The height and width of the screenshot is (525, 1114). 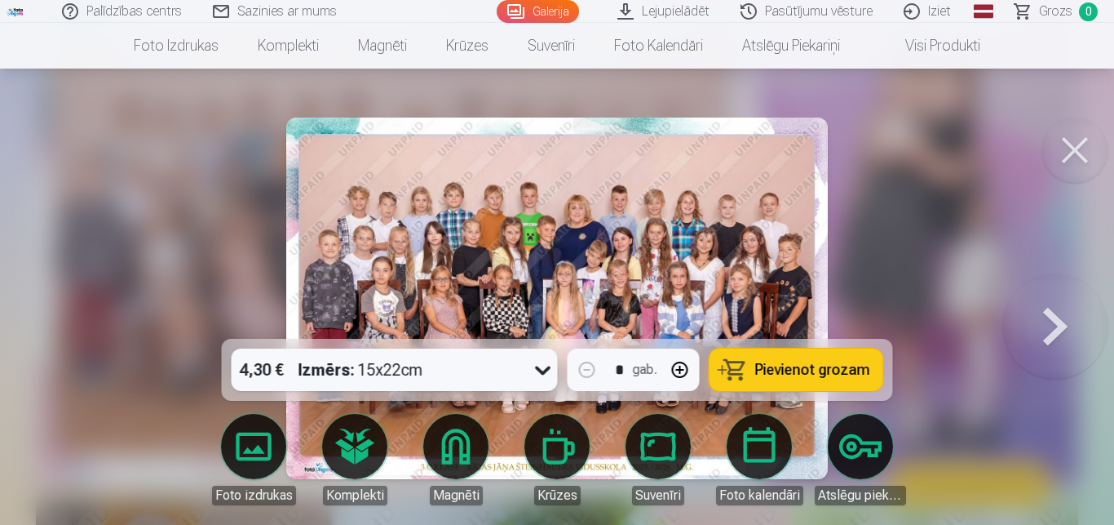 What do you see at coordinates (812, 370) in the screenshot?
I see `span: Pievienot grozam` at bounding box center [812, 370].